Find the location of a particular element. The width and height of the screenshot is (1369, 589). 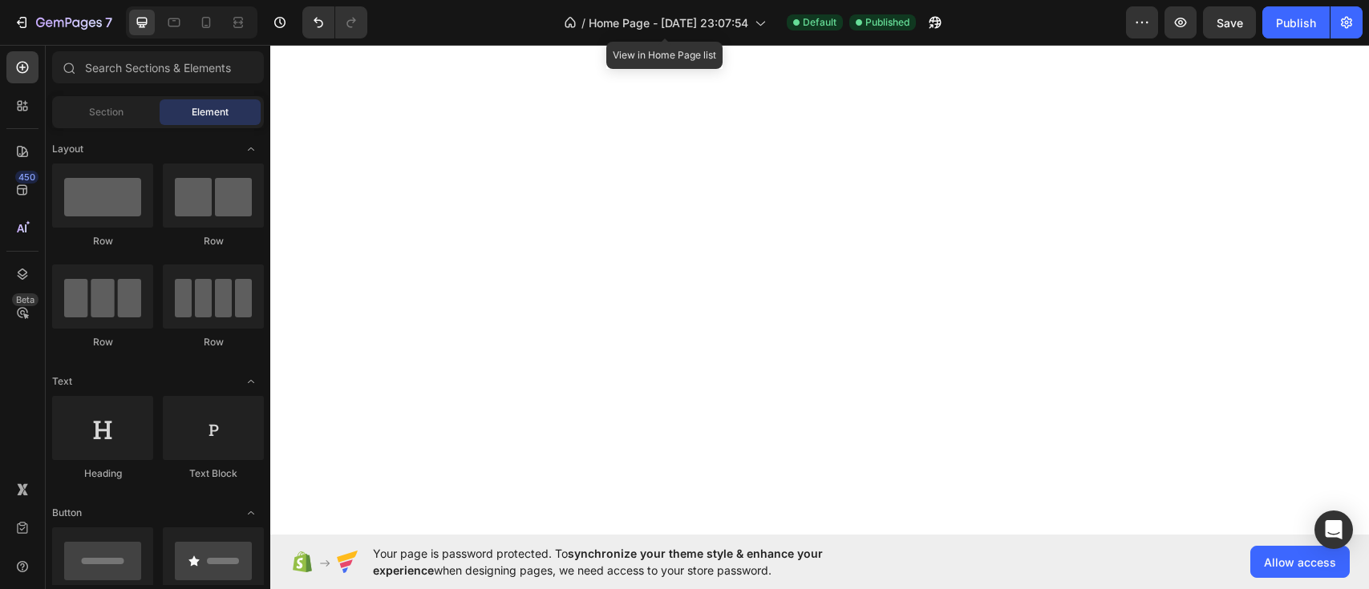

span: Default is located at coordinates (819, 22).